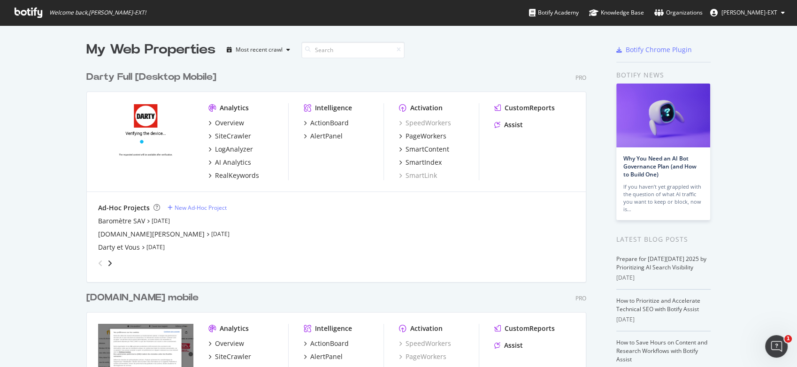 Image resolution: width=797 pixels, height=367 pixels. What do you see at coordinates (660, 166) in the screenshot?
I see `a: Why You Need an AI Bot Governance Plan (and How to Build One)` at bounding box center [660, 166].